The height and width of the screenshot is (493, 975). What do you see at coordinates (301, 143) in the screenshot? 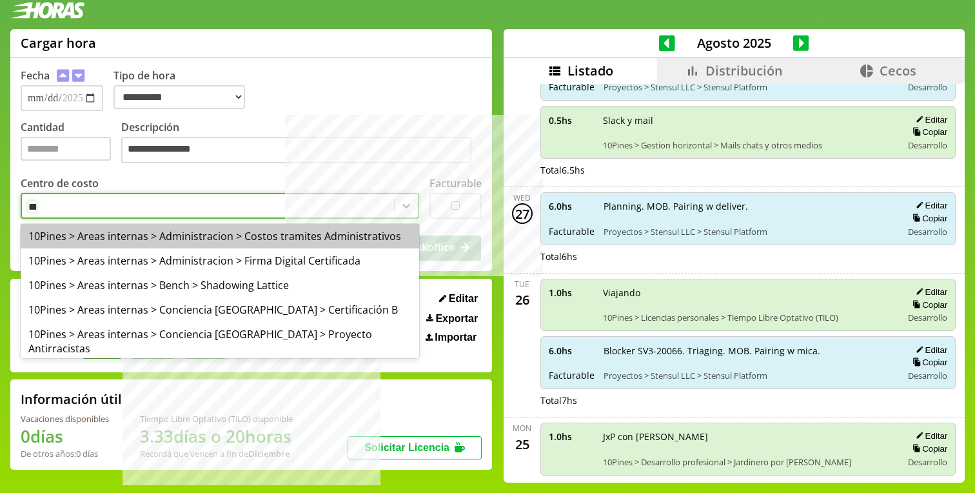
I see `label: Descripción` at bounding box center [301, 143].